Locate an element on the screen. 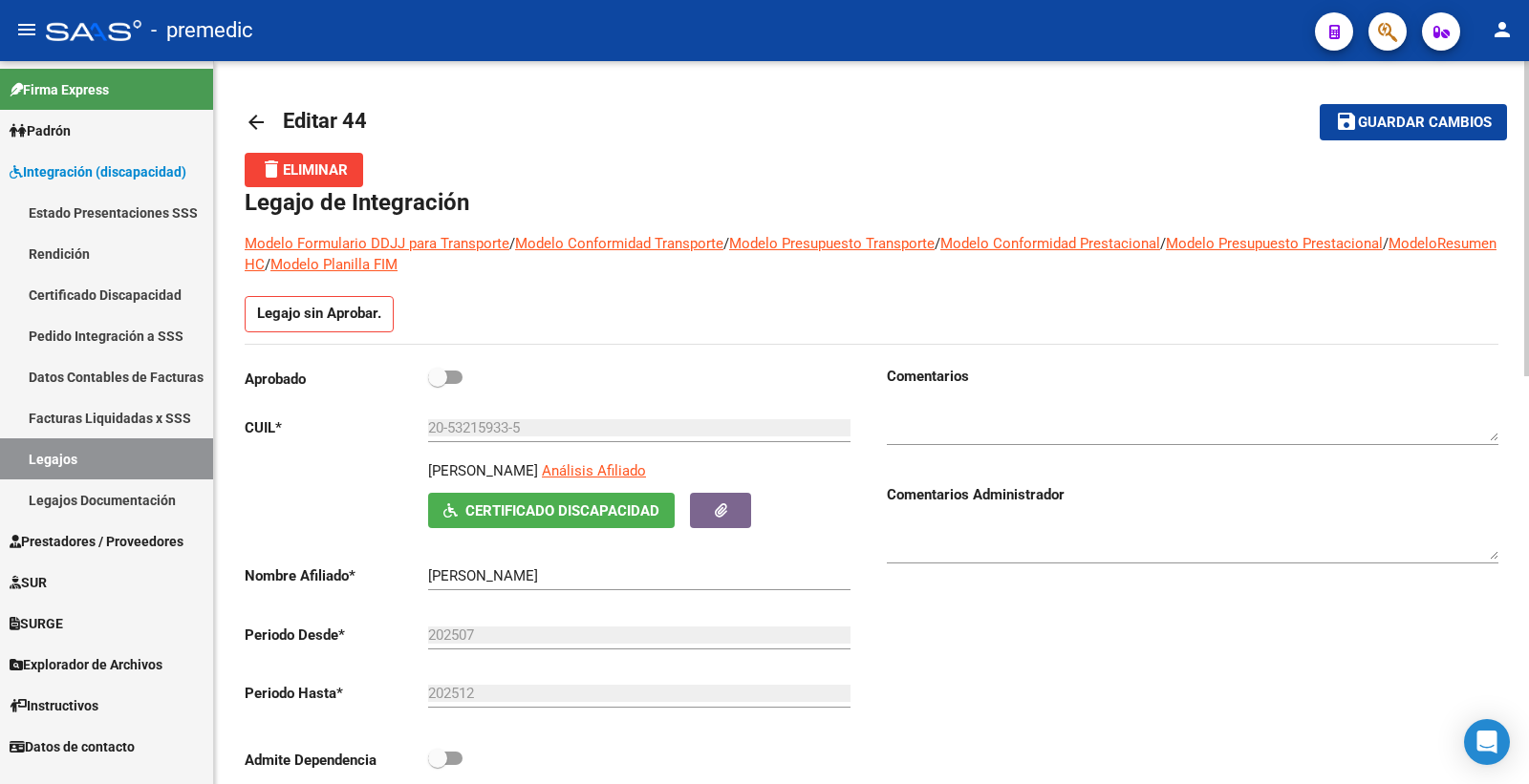 The image size is (1529, 784). span: Explorador de Archivos is located at coordinates (86, 665).